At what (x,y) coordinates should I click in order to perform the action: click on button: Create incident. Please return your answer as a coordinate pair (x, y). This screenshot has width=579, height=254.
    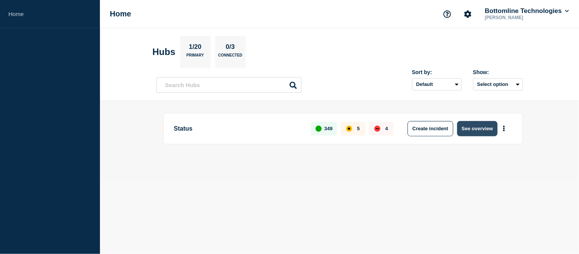
    Looking at the image, I should click on (430, 129).